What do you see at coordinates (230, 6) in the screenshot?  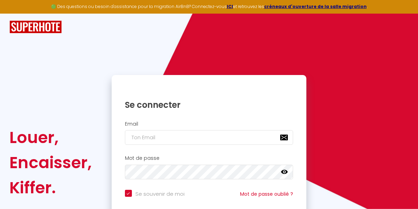 I see `a: ICI` at bounding box center [230, 6].